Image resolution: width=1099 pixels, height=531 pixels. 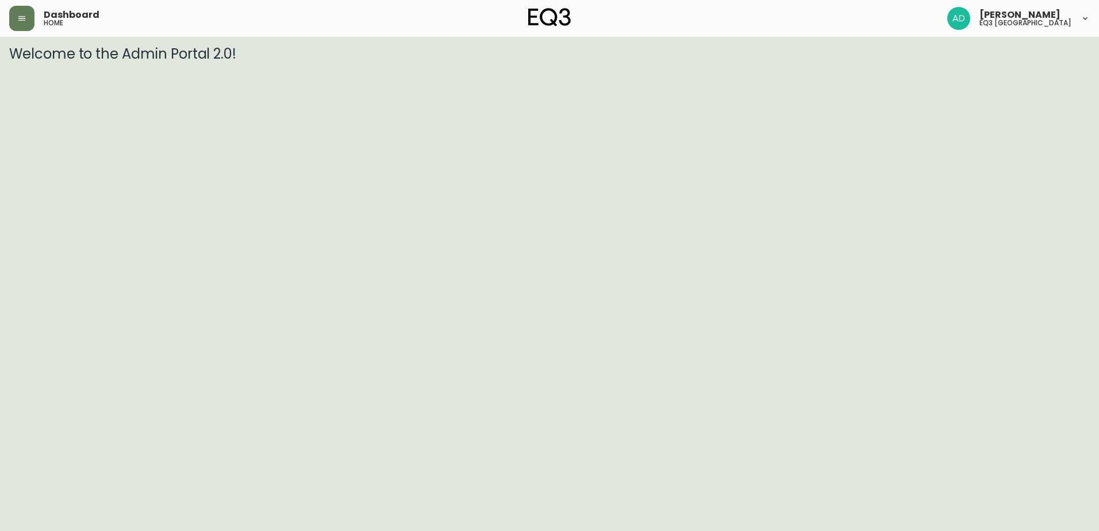 I want to click on img: logo, so click(x=549, y=17).